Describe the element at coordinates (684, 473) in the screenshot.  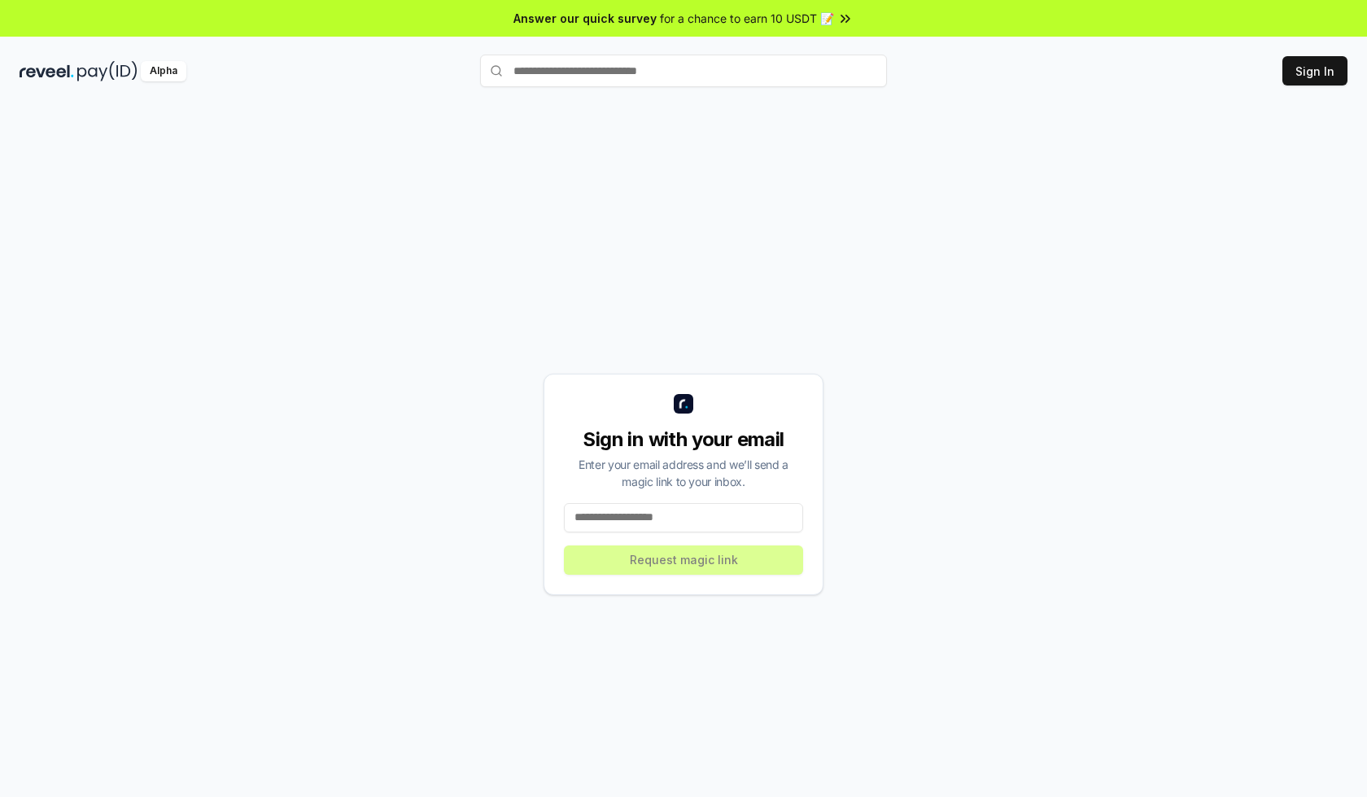
I see `div: Enter your email address and we’ll send a magic link to your inbox.` at that location.